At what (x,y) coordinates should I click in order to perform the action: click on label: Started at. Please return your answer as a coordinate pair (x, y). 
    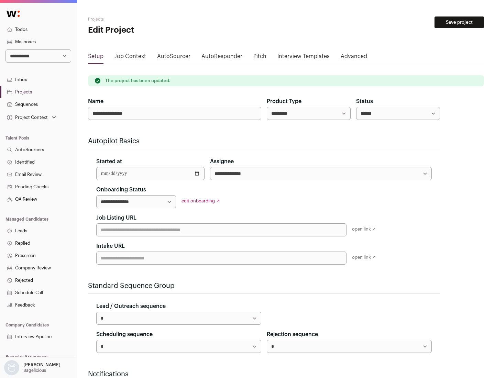
    Looking at the image, I should click on (109, 162).